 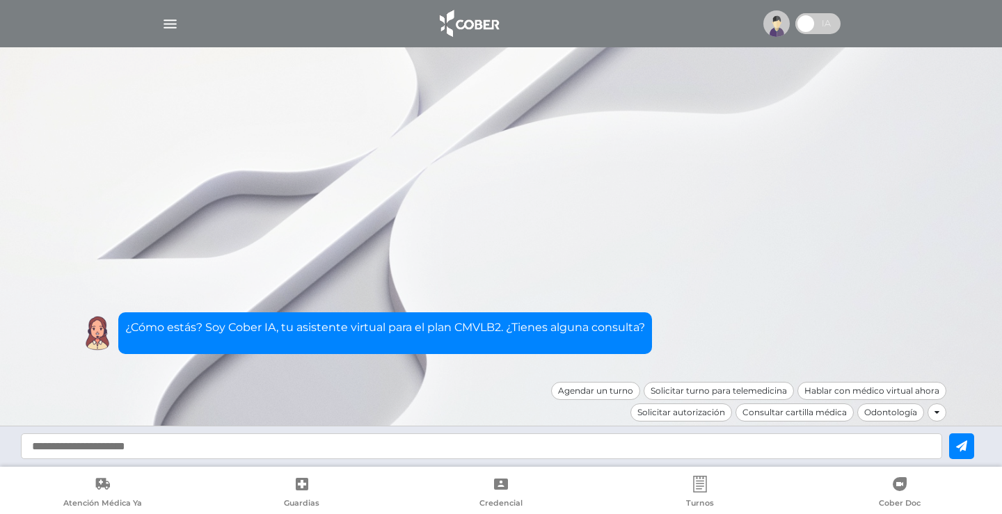 What do you see at coordinates (719, 391) in the screenshot?
I see `div: Solicitar turno para telemedicina` at bounding box center [719, 391].